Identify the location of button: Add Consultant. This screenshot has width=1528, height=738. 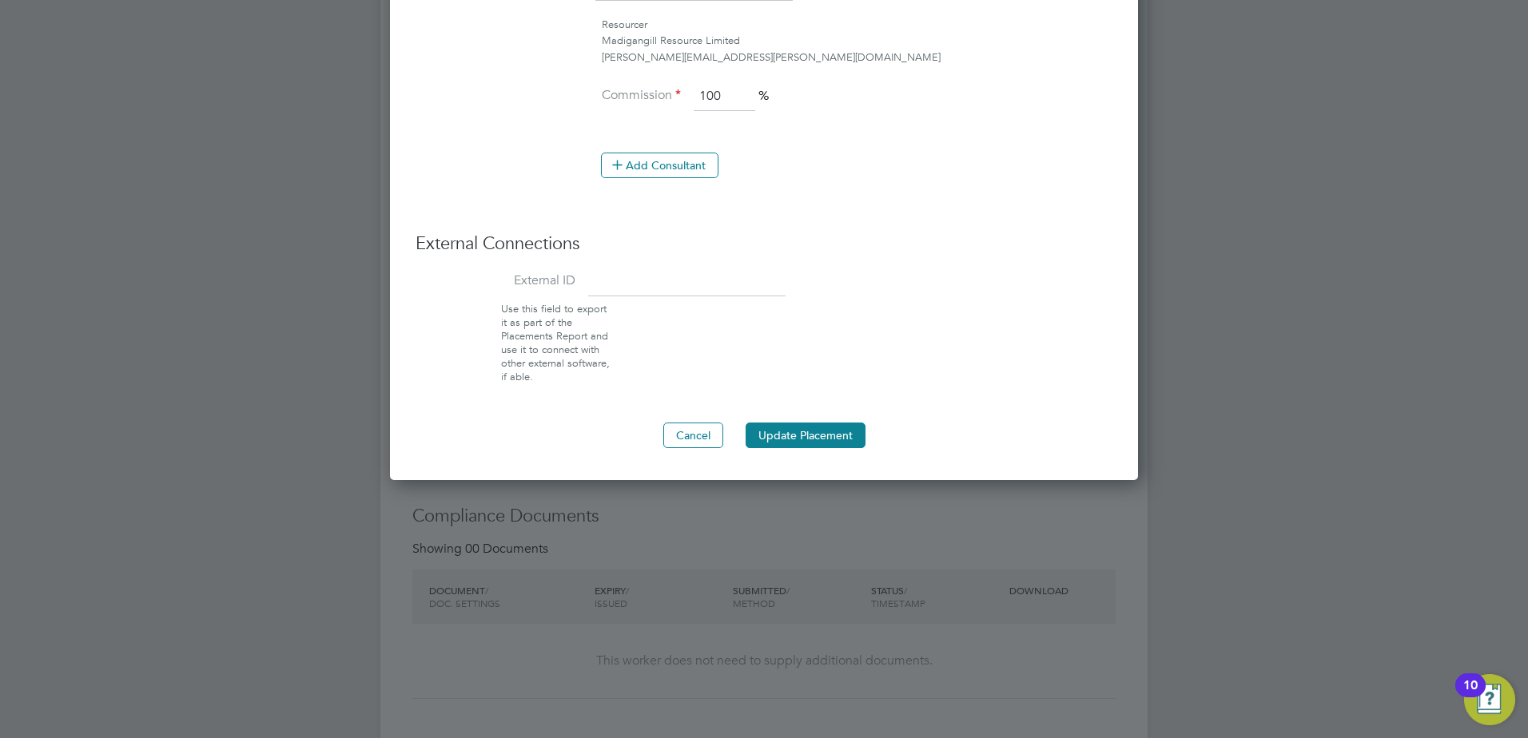
(659, 165).